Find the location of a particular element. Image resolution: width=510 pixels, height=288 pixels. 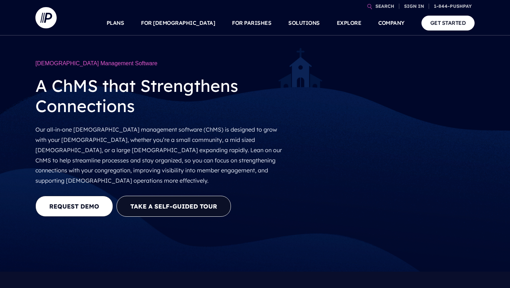

button: Take a Self-guided Tour is located at coordinates (174, 206).